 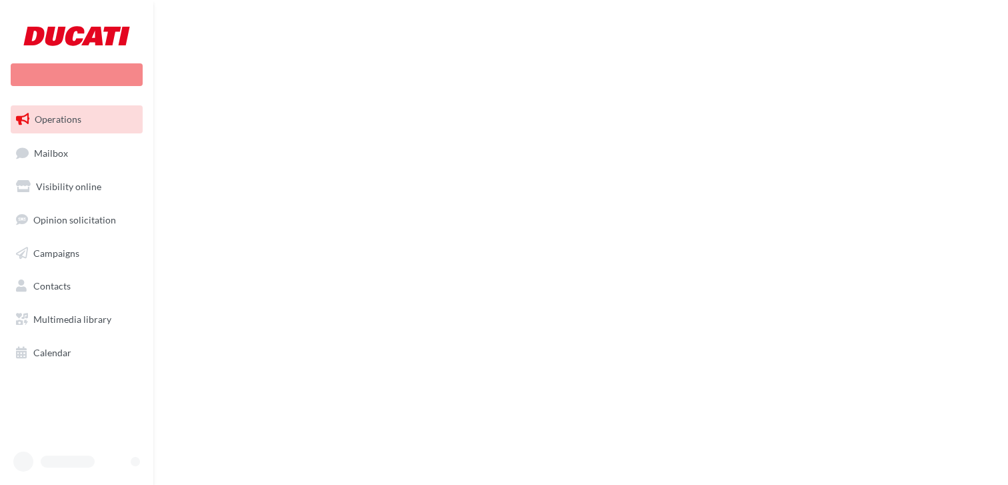 I want to click on a: Campaigns, so click(x=77, y=253).